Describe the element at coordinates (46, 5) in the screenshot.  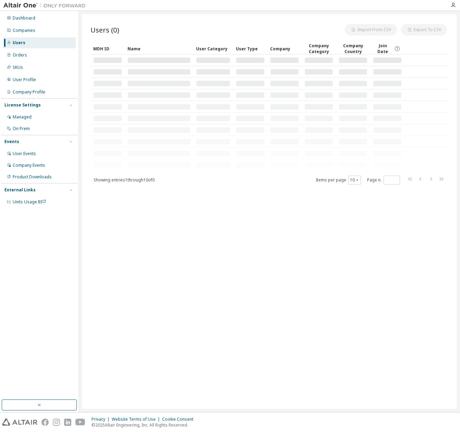
I see `img: Altair One` at that location.